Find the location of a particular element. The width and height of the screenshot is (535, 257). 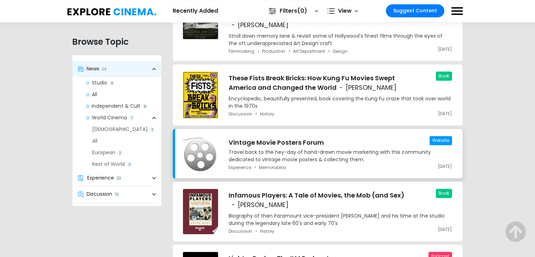

h3: Vintage Movie Posters Forum is located at coordinates (340, 142).